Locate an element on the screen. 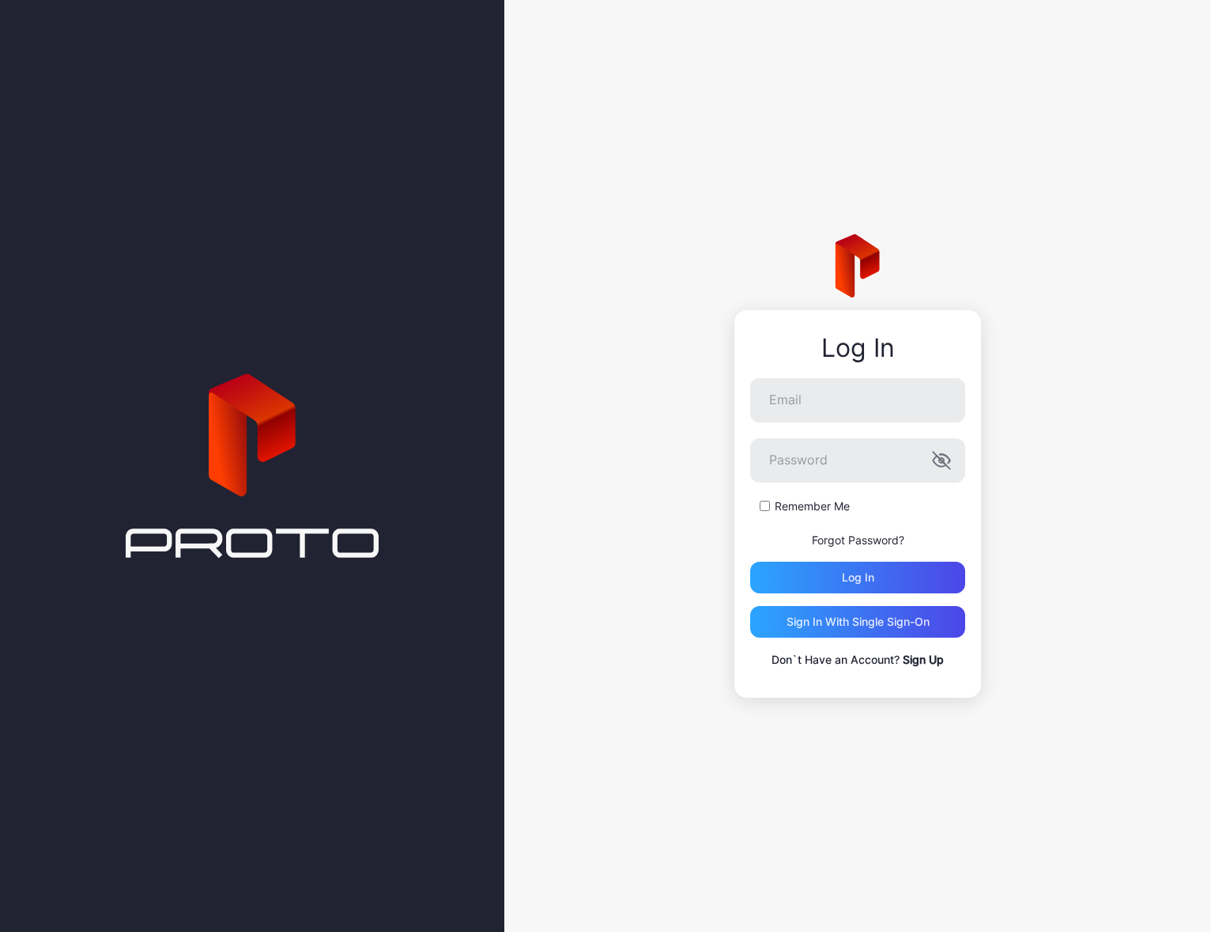  button: Password is located at coordinates (942, 460).